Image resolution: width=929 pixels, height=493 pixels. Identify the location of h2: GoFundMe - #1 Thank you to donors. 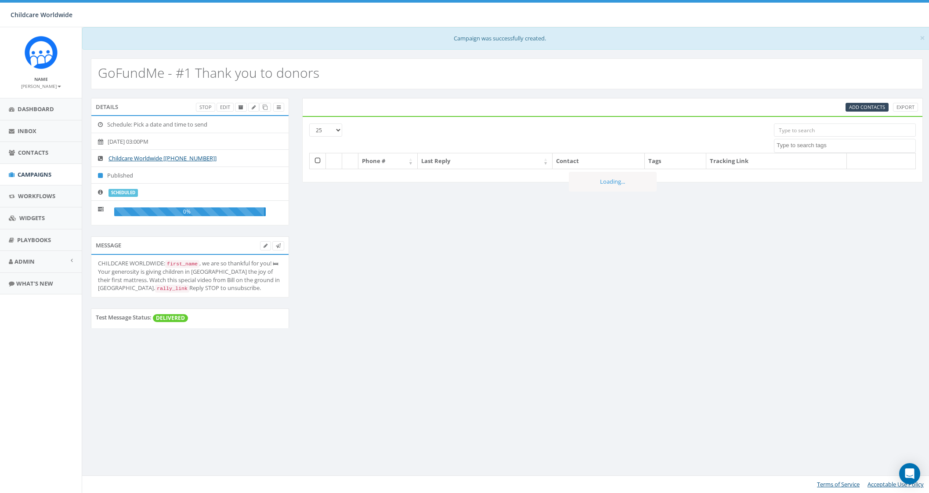
(209, 72).